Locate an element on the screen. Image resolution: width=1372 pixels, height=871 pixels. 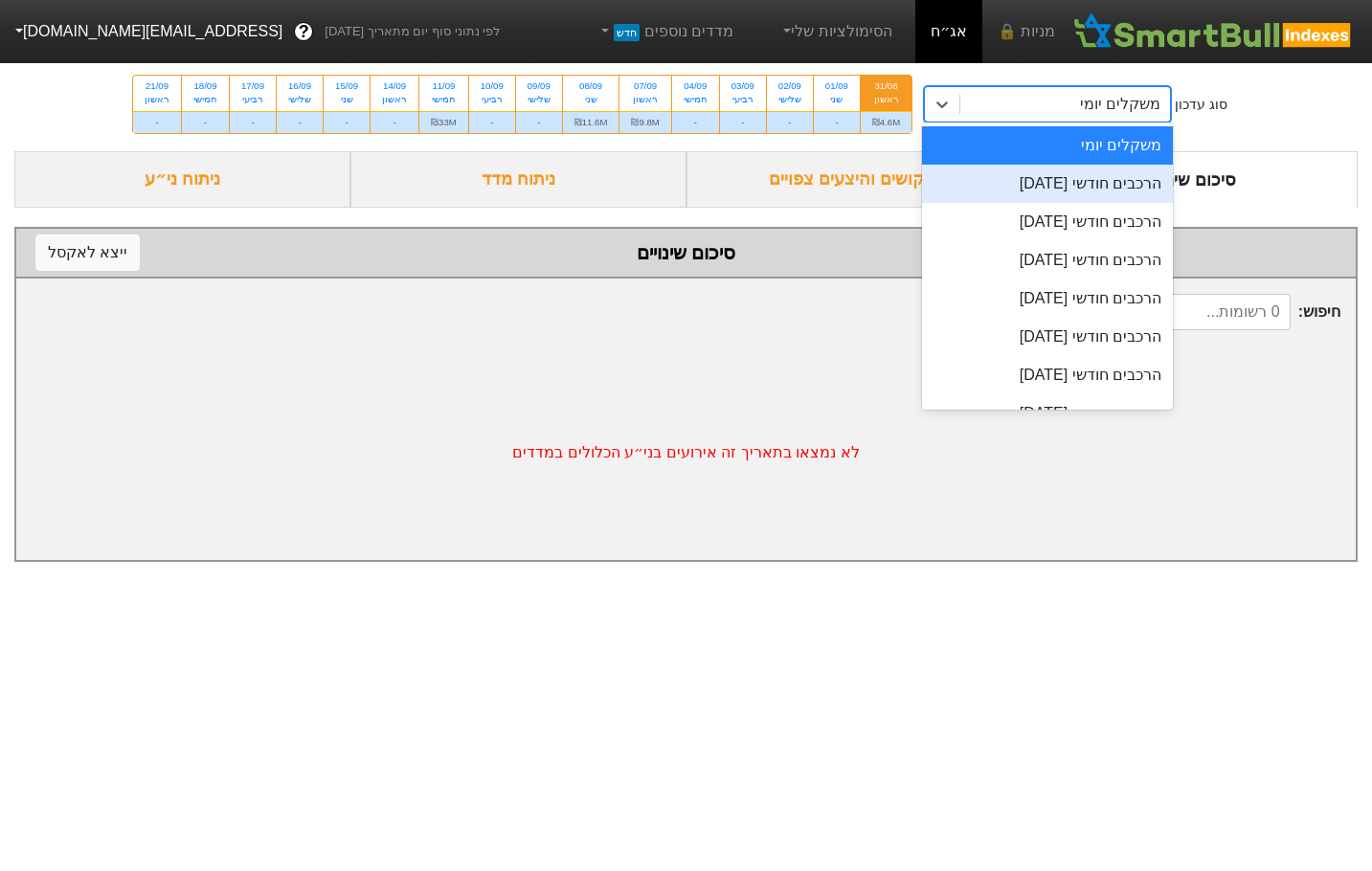
div: 07/09 is located at coordinates (645, 87).